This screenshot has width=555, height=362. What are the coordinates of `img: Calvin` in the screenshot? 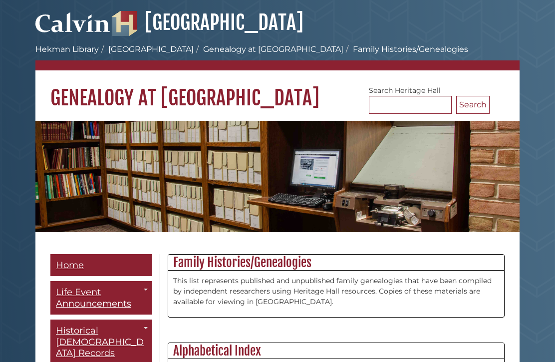 It's located at (73, 22).